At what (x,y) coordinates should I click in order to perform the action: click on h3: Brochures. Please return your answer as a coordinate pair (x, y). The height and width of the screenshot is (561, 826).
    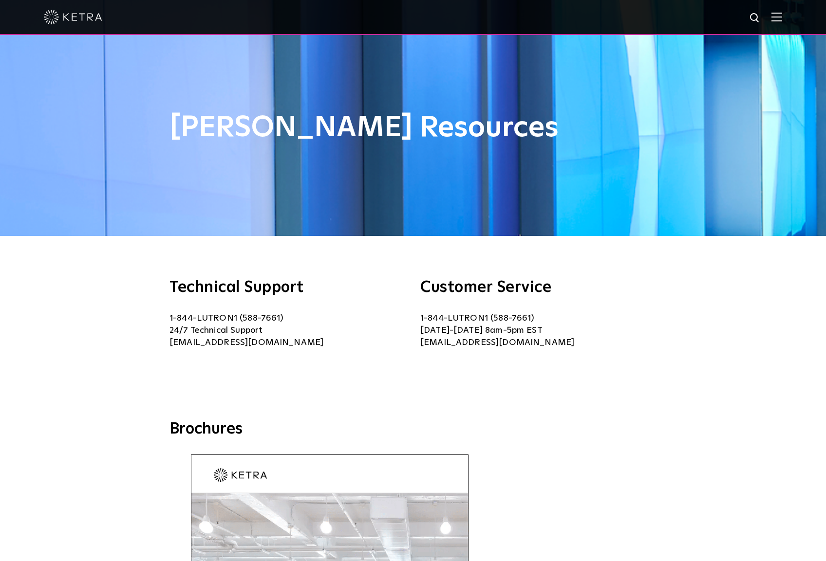
    Looking at the image, I should click on (413, 430).